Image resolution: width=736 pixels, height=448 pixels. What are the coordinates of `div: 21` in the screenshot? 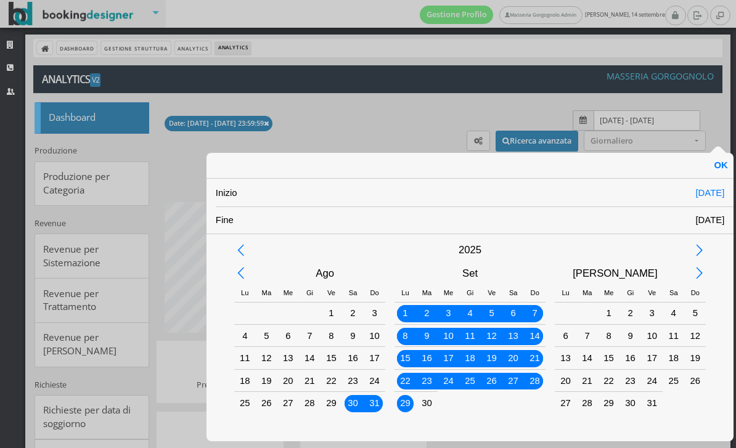 It's located at (534, 358).